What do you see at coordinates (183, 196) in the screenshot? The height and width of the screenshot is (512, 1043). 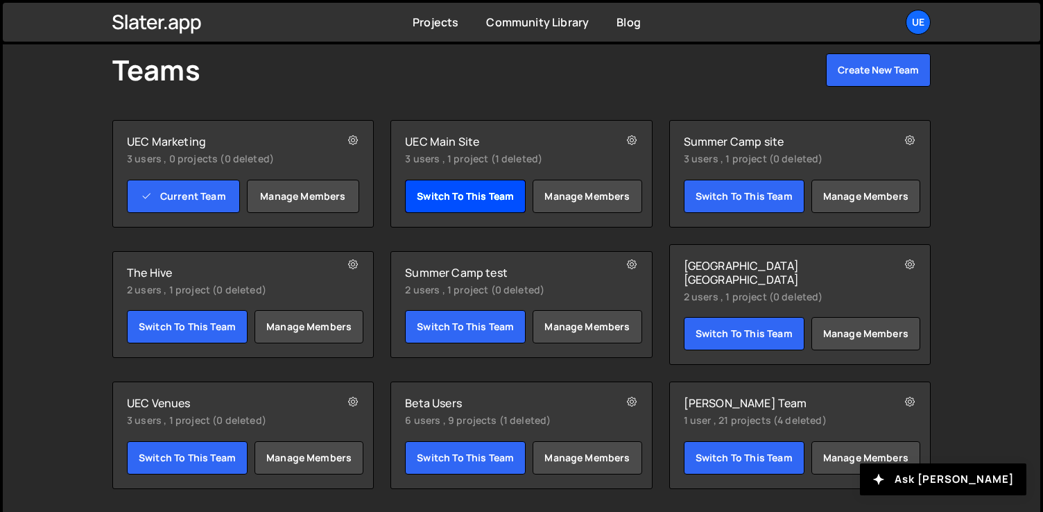 I see `a: Current Team` at bounding box center [183, 196].